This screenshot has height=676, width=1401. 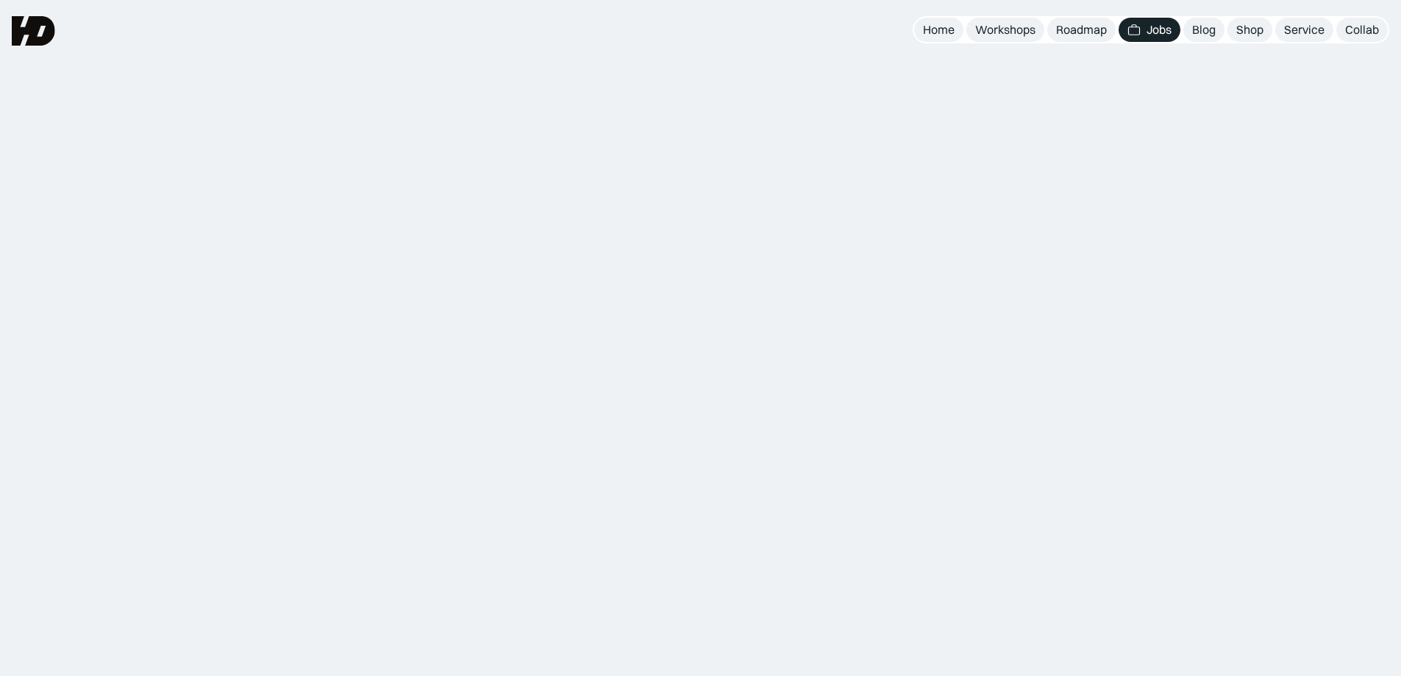 What do you see at coordinates (1159, 29) in the screenshot?
I see `div: Jobs` at bounding box center [1159, 29].